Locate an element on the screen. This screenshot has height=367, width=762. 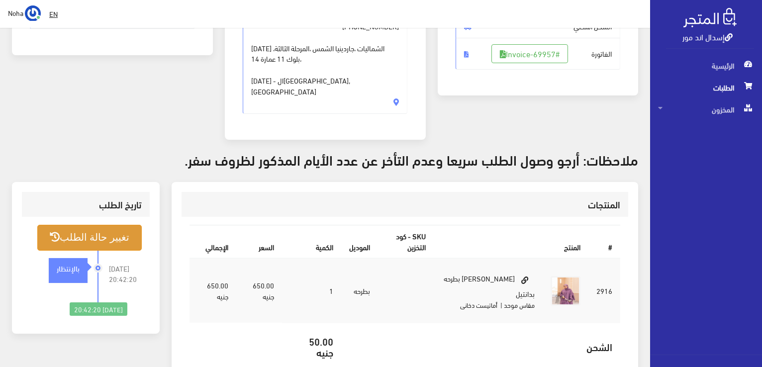
th: المنتج is located at coordinates (511, 242).